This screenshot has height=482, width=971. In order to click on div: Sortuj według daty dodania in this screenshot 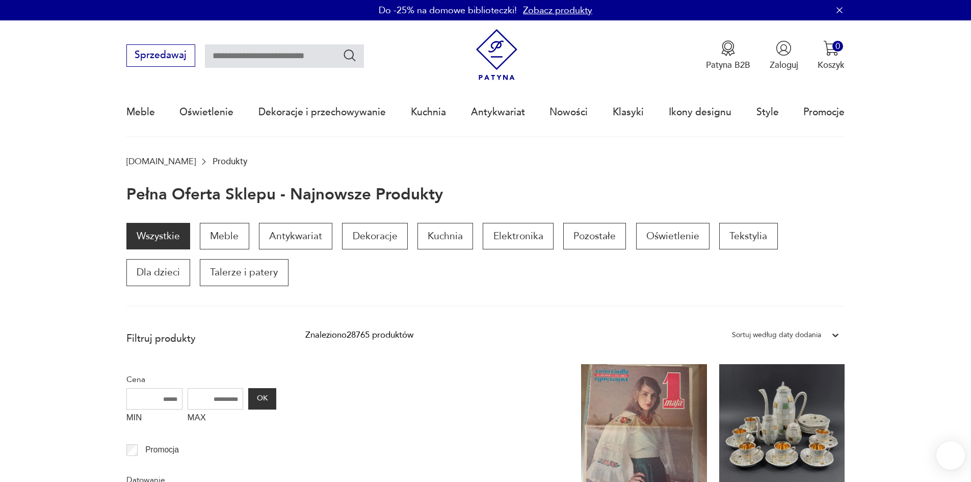, I will do `click(776, 335)`.